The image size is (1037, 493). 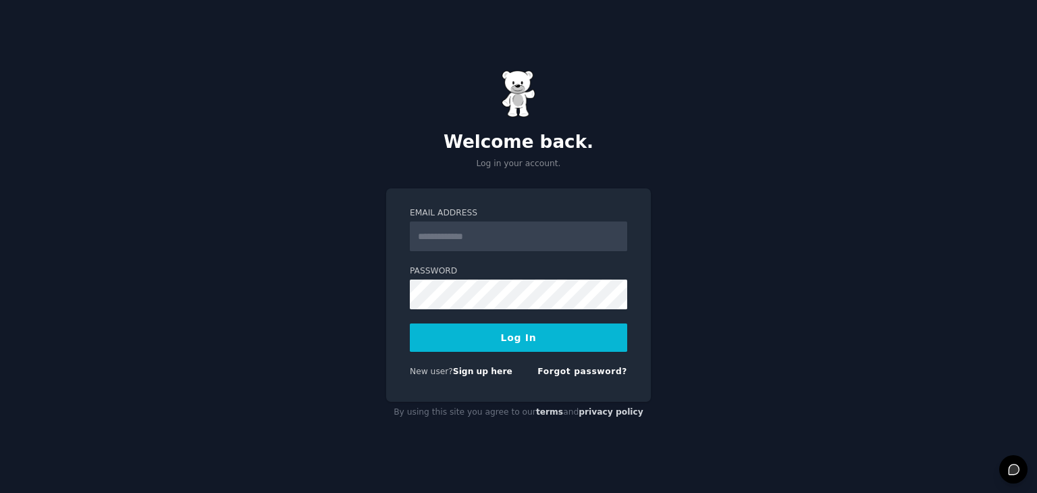 What do you see at coordinates (549, 412) in the screenshot?
I see `a: terms` at bounding box center [549, 412].